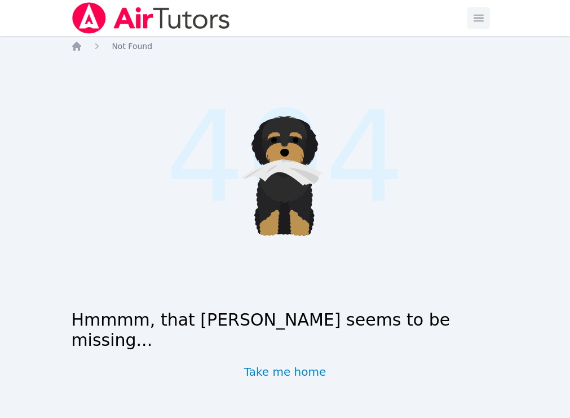 This screenshot has width=570, height=418. Describe the element at coordinates (285, 372) in the screenshot. I see `a: Take me home` at that location.